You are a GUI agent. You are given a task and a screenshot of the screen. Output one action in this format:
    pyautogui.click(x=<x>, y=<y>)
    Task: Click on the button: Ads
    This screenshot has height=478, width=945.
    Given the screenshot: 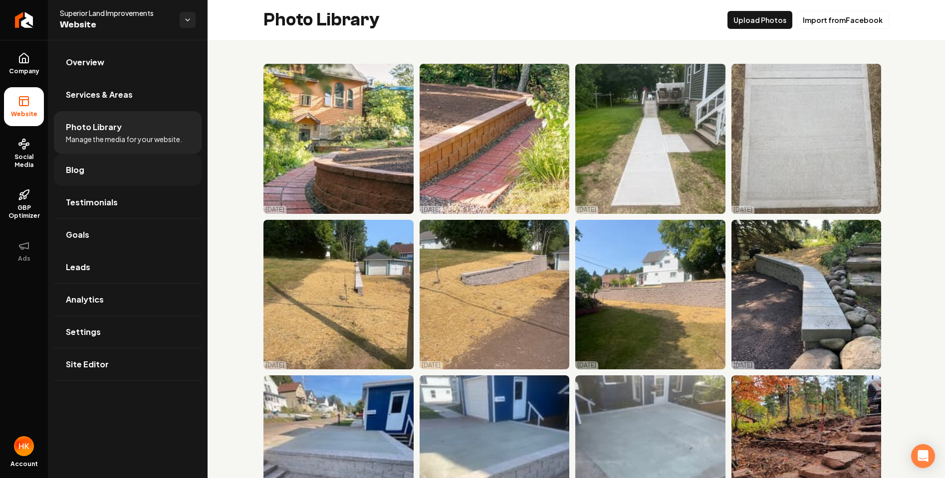 What is the action you would take?
    pyautogui.click(x=24, y=251)
    